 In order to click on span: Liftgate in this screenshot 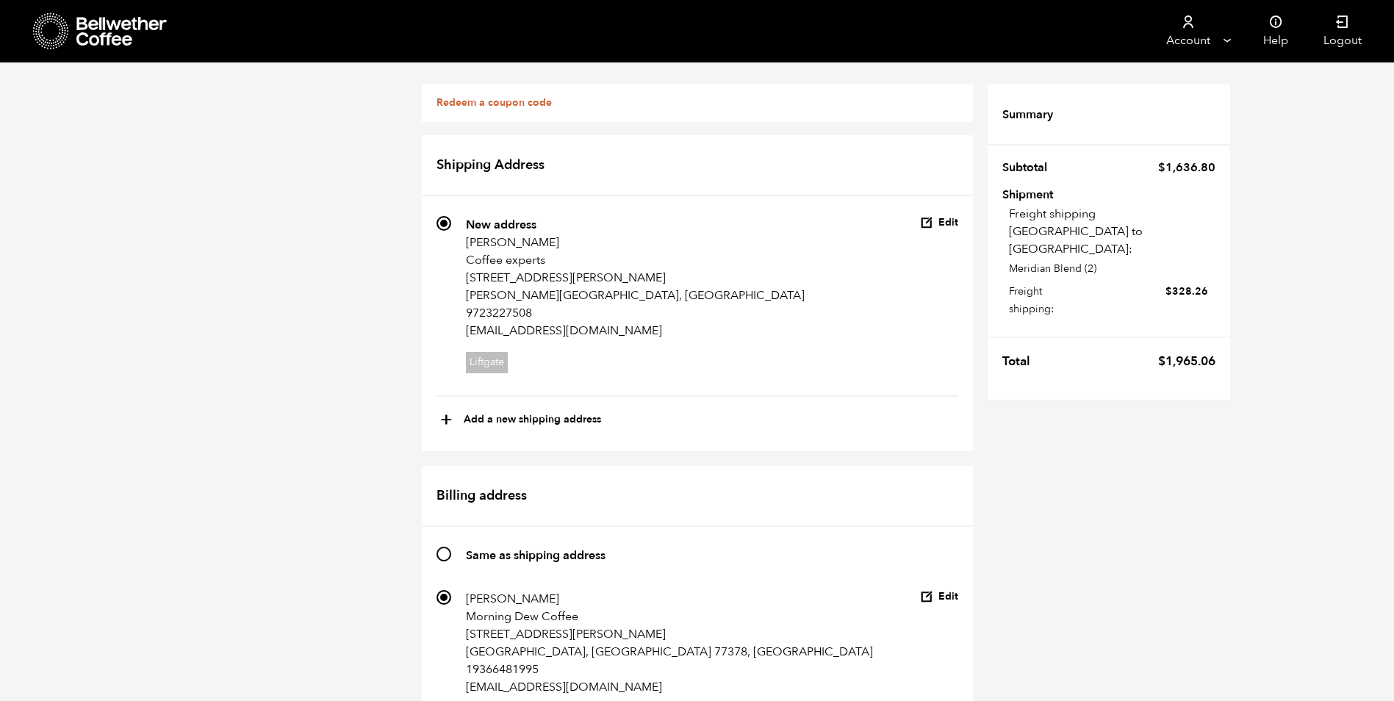, I will do `click(487, 362)`.